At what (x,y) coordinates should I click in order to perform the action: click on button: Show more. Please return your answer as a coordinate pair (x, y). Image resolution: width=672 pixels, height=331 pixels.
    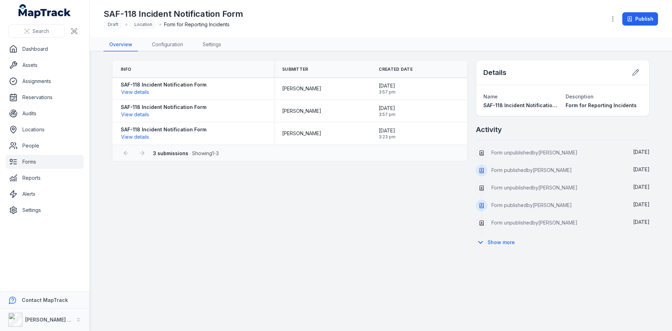
    Looking at the image, I should click on (498, 242).